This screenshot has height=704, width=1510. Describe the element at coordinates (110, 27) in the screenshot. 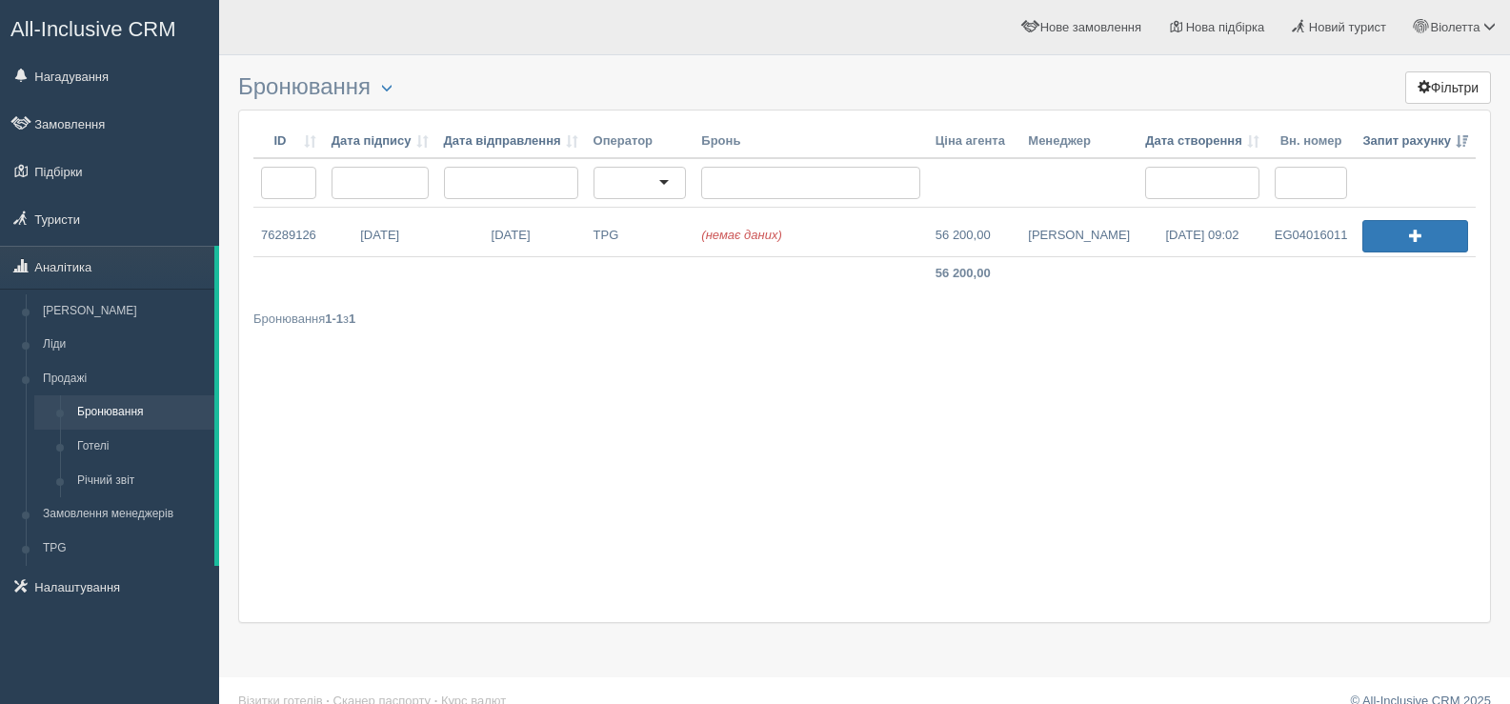

I see `a: All-Inclusive CRM` at that location.